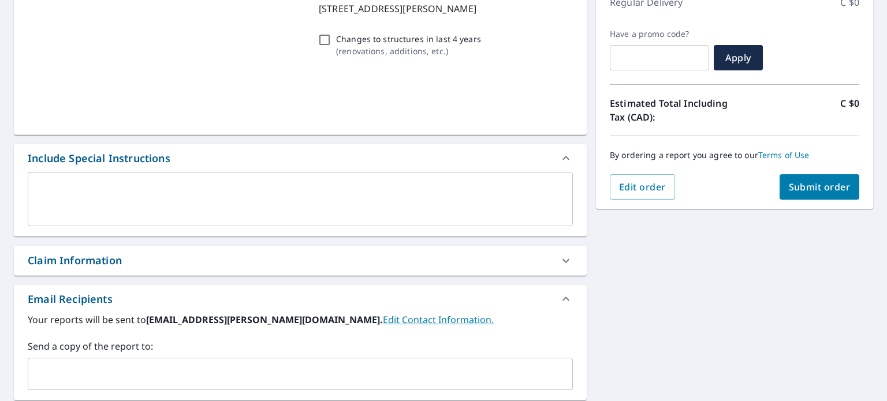  Describe the element at coordinates (820, 187) in the screenshot. I see `span: Submit order` at that location.